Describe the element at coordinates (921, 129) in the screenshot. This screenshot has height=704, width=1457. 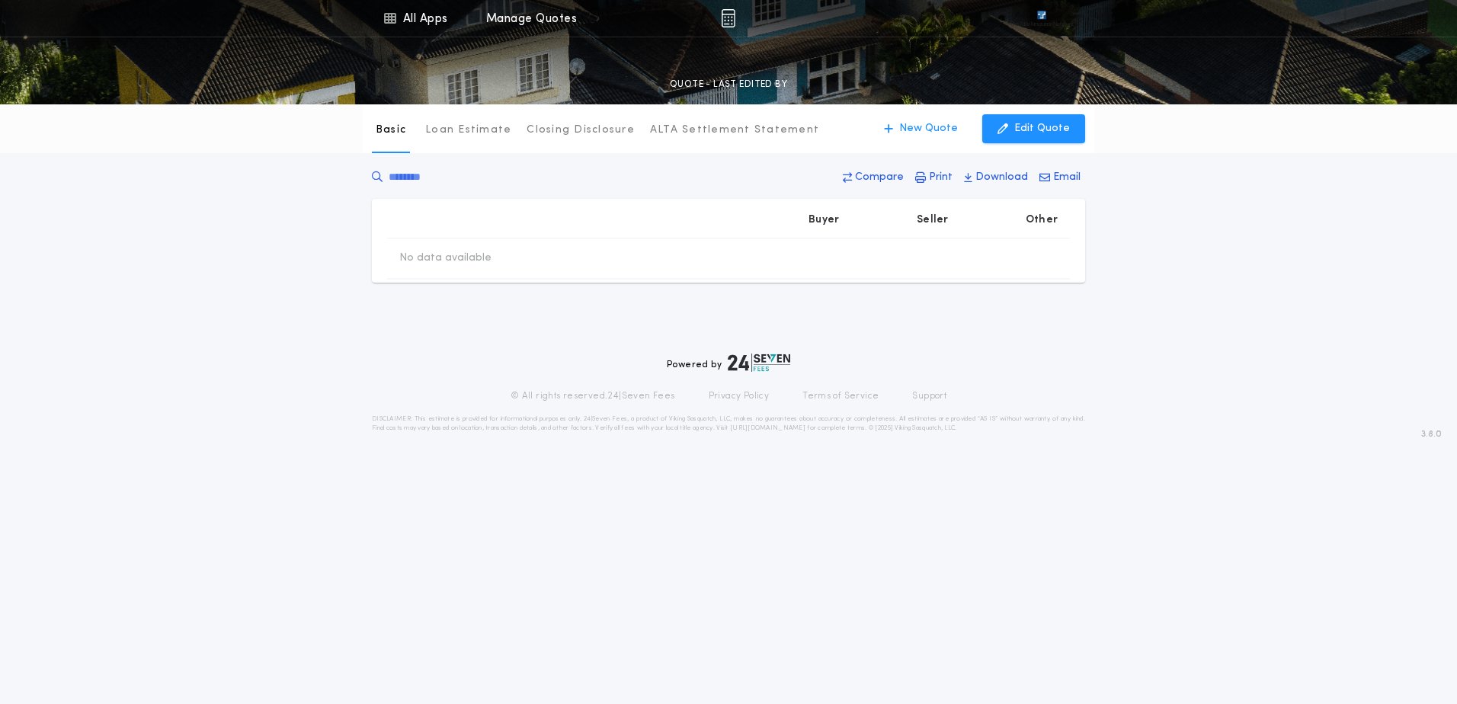
I see `button: New Quote` at that location.